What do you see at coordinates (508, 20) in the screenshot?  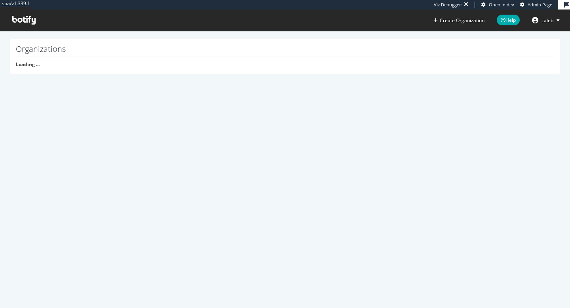 I see `span: Help` at bounding box center [508, 20].